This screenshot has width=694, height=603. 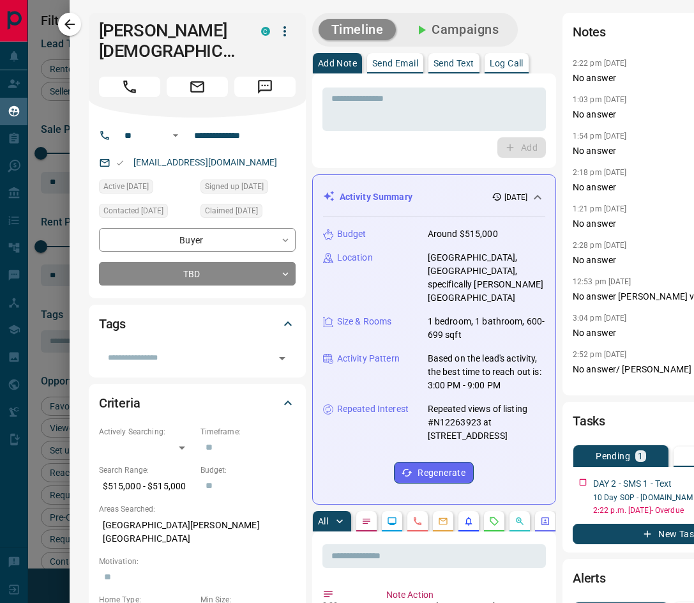 What do you see at coordinates (456, 29) in the screenshot?
I see `button: Campaigns` at bounding box center [456, 29].